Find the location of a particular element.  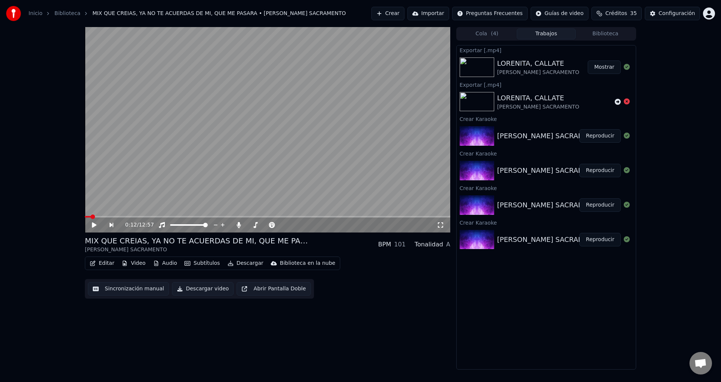

div: A is located at coordinates (448, 245).